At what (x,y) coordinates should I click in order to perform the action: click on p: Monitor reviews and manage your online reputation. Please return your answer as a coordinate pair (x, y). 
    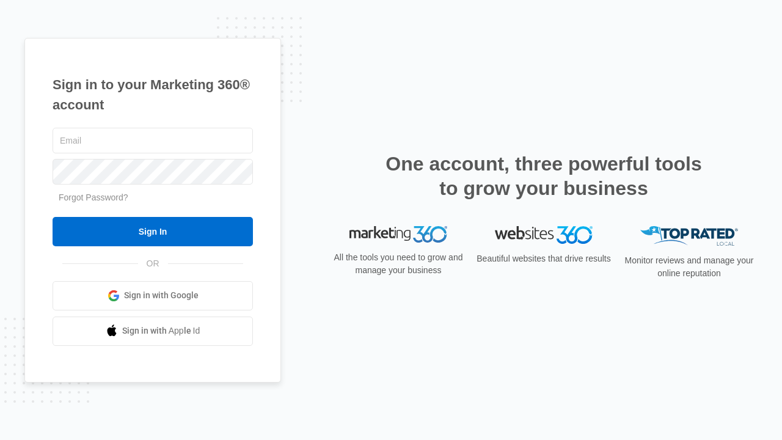
    Looking at the image, I should click on (689, 267).